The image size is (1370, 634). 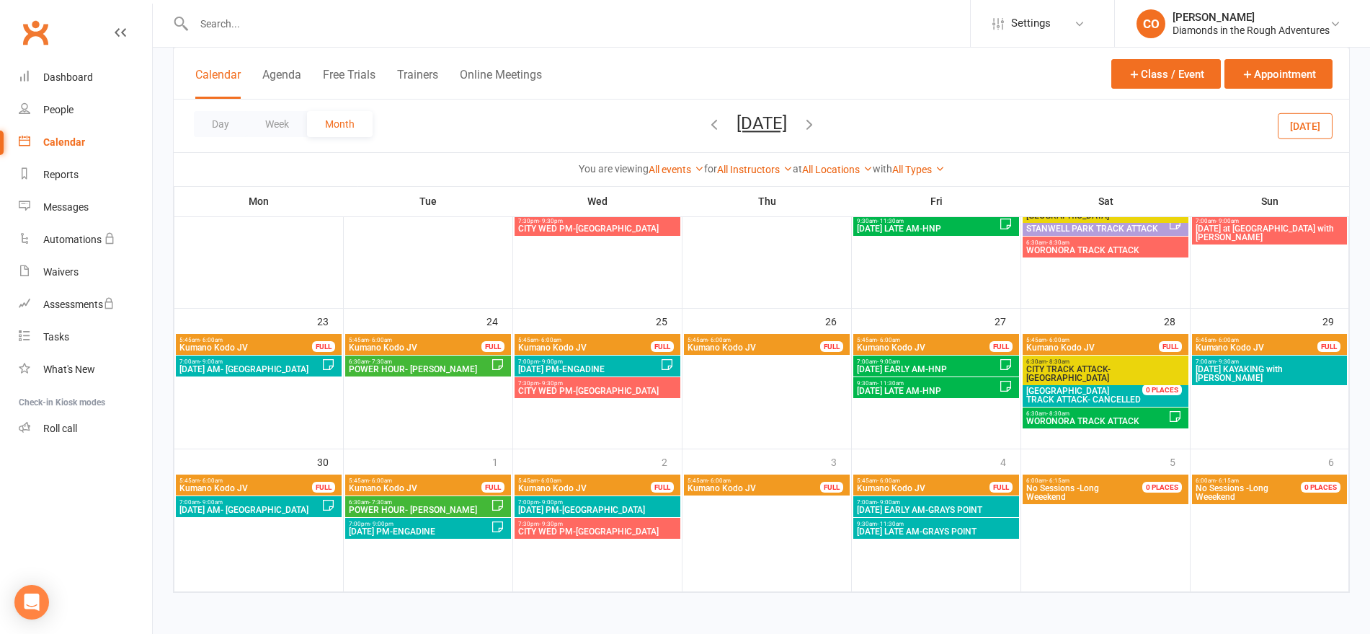 What do you see at coordinates (1058, 361) in the screenshot?
I see `span: - 8:30am` at bounding box center [1058, 361].